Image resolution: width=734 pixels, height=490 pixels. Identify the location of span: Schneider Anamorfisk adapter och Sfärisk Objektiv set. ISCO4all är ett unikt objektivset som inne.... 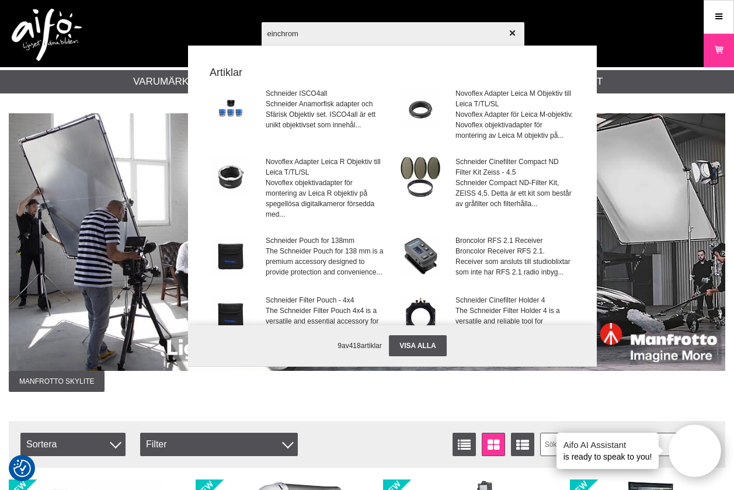
(324, 114).